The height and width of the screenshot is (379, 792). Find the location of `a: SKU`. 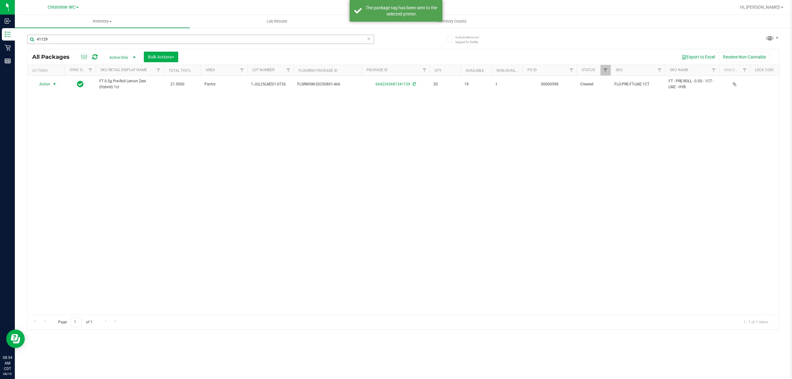

a: SKU is located at coordinates (619, 70).